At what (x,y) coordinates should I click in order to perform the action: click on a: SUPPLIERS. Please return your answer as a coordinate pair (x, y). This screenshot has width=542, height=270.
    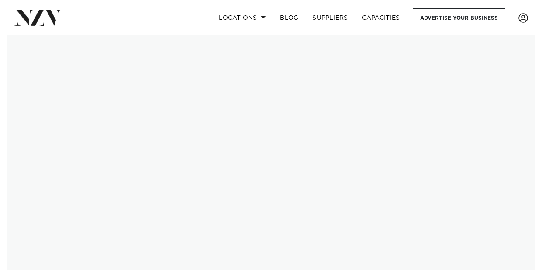
    Looking at the image, I should click on (330, 17).